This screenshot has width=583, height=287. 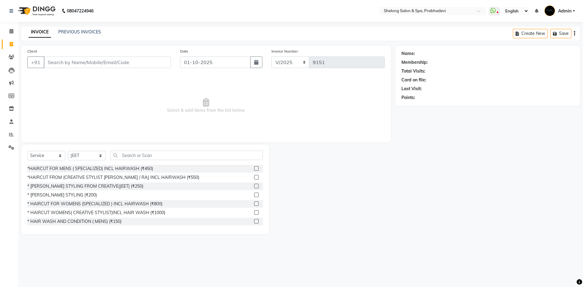 I want to click on img: logo, so click(x=36, y=11).